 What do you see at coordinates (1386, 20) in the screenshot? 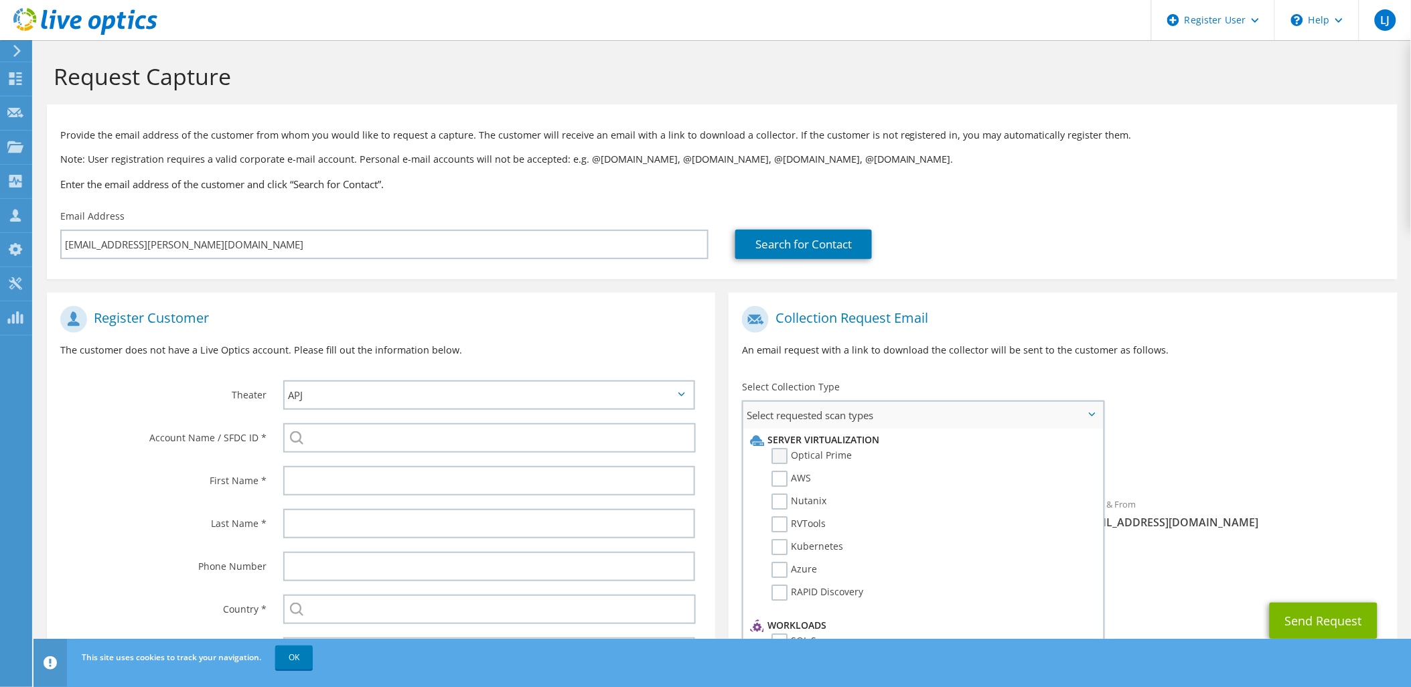
I see `span: LJ` at bounding box center [1386, 20].